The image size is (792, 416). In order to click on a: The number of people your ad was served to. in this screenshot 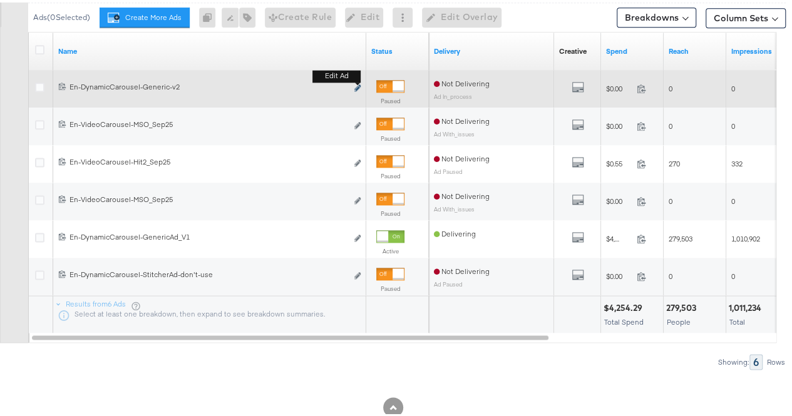, I will do `click(695, 49)`.